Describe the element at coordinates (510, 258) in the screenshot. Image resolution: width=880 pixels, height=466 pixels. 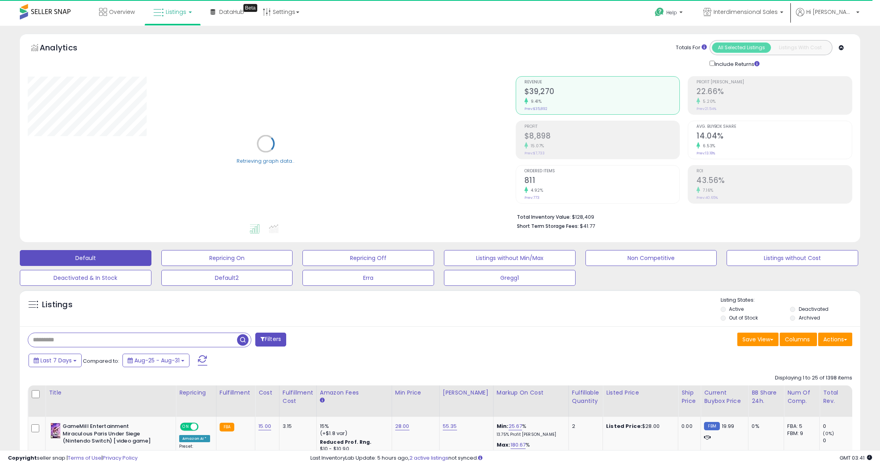
I see `button: Listings without Min/Max` at that location.